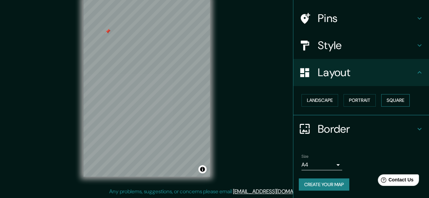 The width and height of the screenshot is (429, 198). What do you see at coordinates (361, 73) in the screenshot?
I see `div: Layout` at bounding box center [361, 73].